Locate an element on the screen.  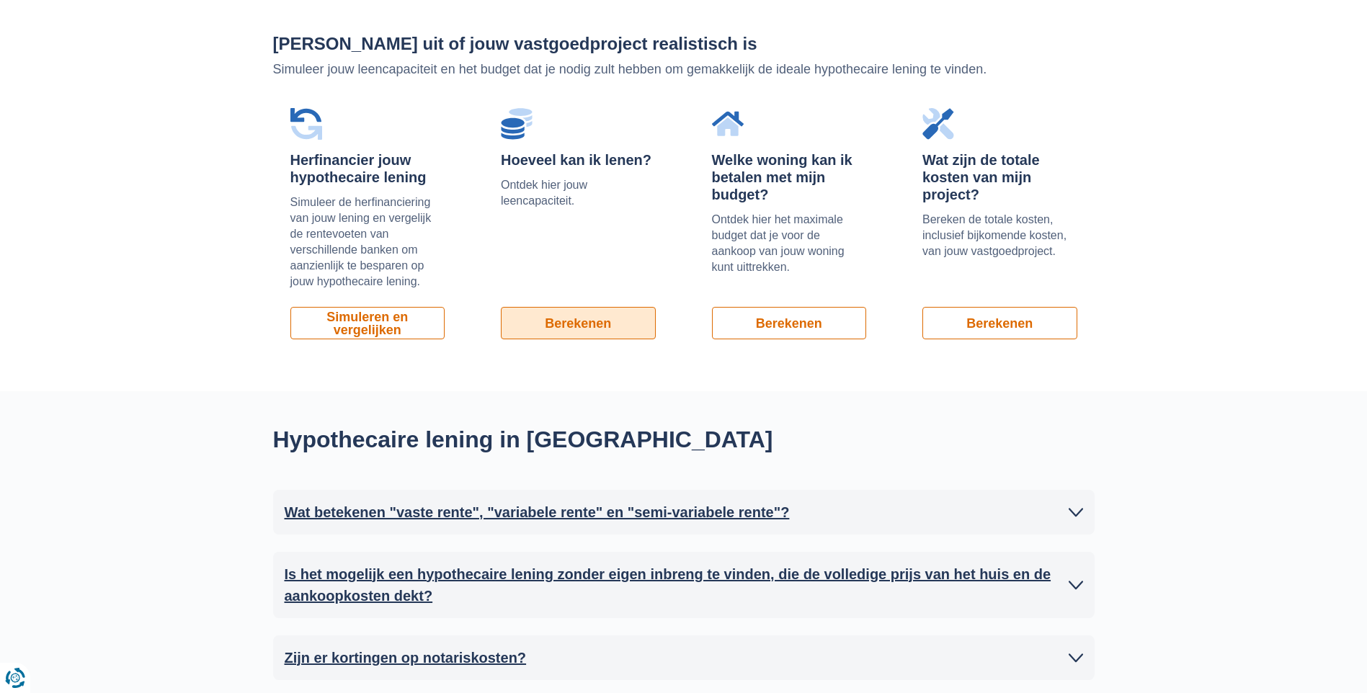
div: Herfinancier jouw hypothecaire lening is located at coordinates (368, 169).